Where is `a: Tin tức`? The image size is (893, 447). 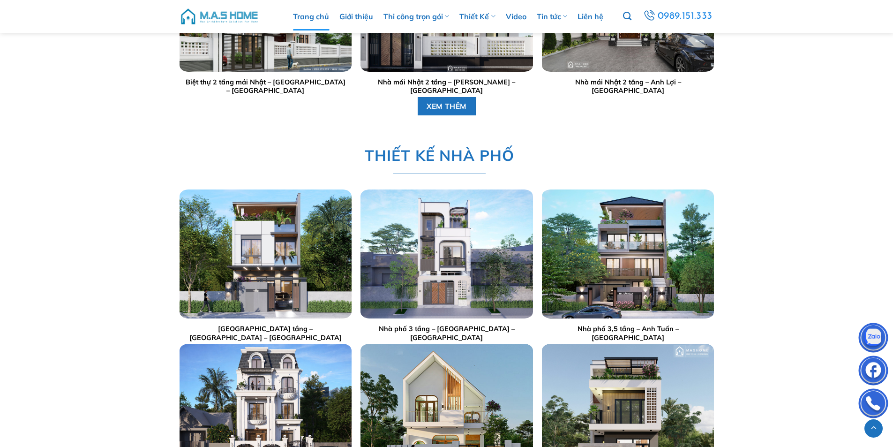
a: Tin tức is located at coordinates (552, 16).